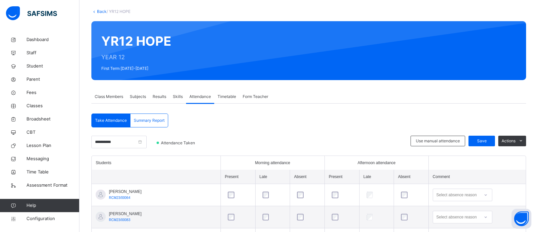  I want to click on span: Skills, so click(178, 97).